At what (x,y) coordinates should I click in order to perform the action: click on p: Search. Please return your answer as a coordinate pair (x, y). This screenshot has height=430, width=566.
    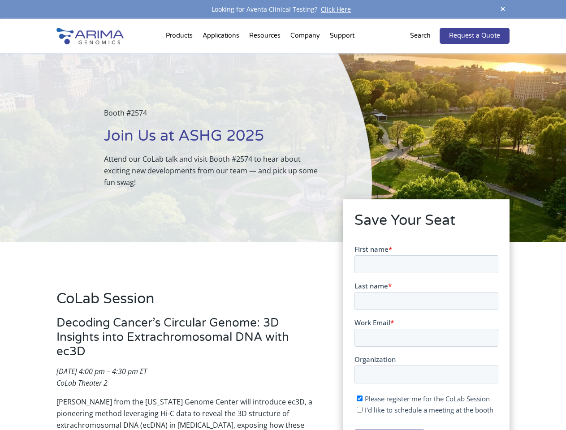
    Looking at the image, I should click on (421, 36).